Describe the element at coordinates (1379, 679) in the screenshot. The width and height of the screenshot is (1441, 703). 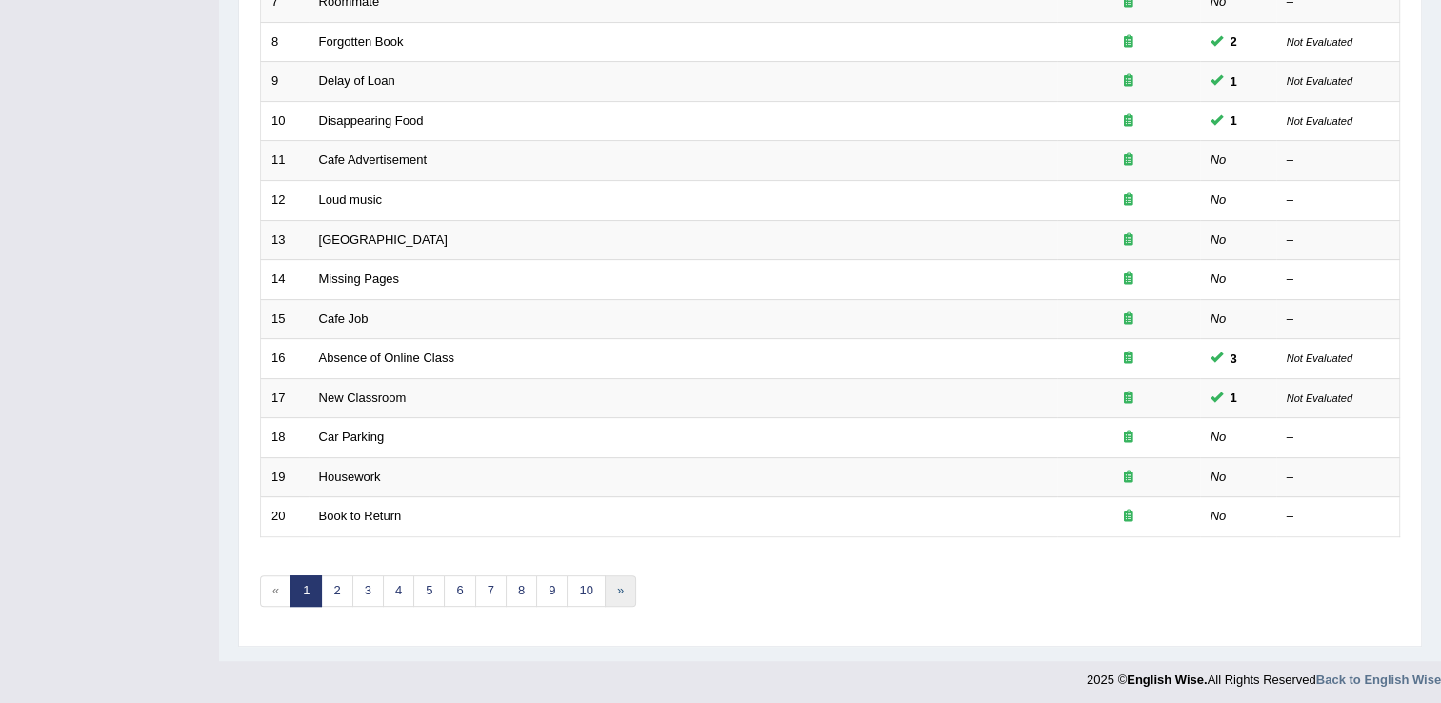
I see `a: Back to English Wise` at that location.